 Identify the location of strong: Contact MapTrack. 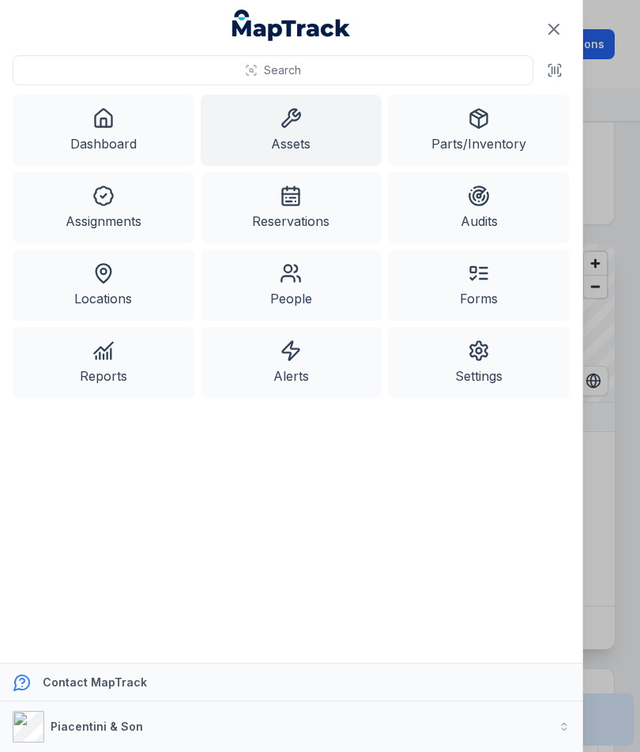
(95, 682).